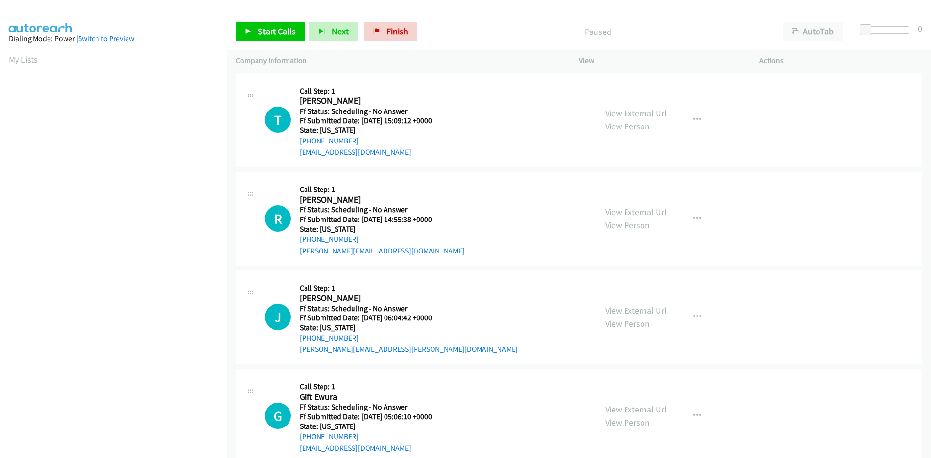 The width and height of the screenshot is (931, 458). I want to click on p: View, so click(661, 61).